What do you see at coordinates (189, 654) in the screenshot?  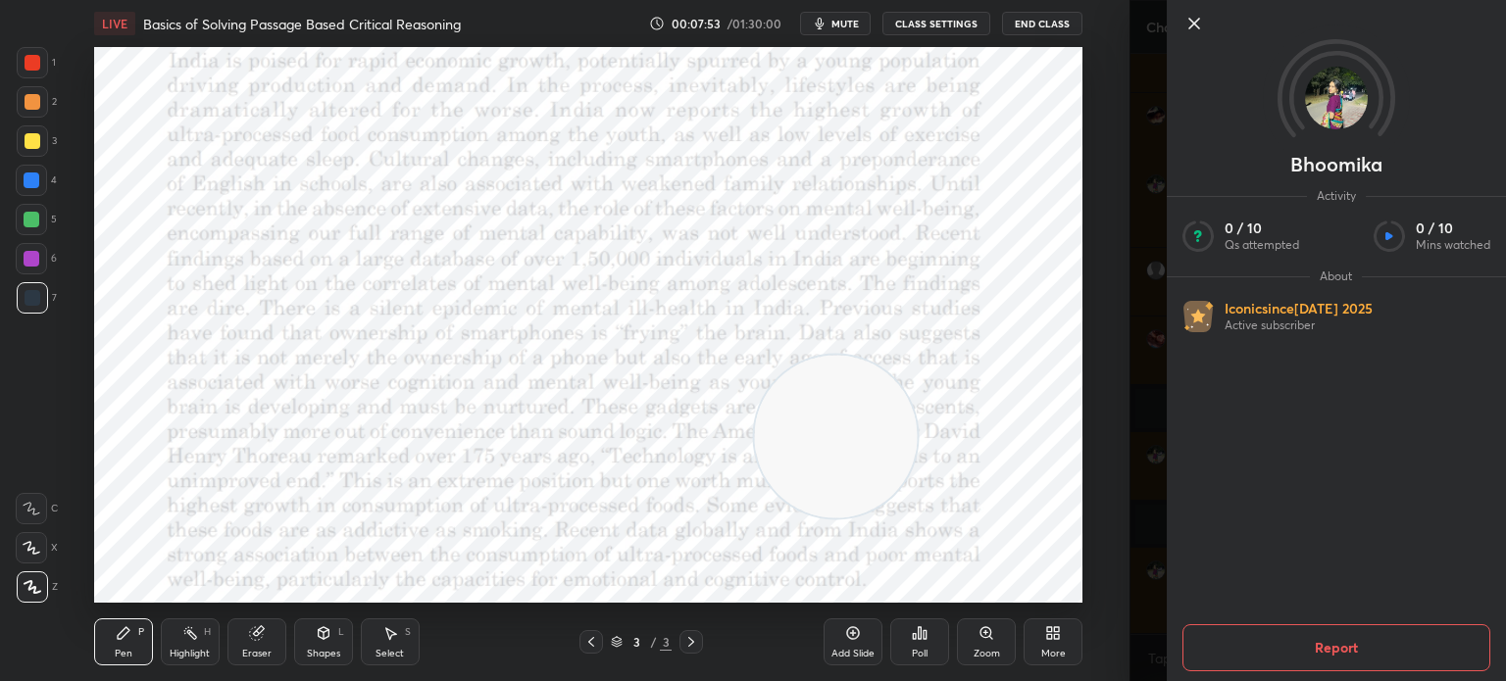 I see `div: Highlight` at bounding box center [189, 654].